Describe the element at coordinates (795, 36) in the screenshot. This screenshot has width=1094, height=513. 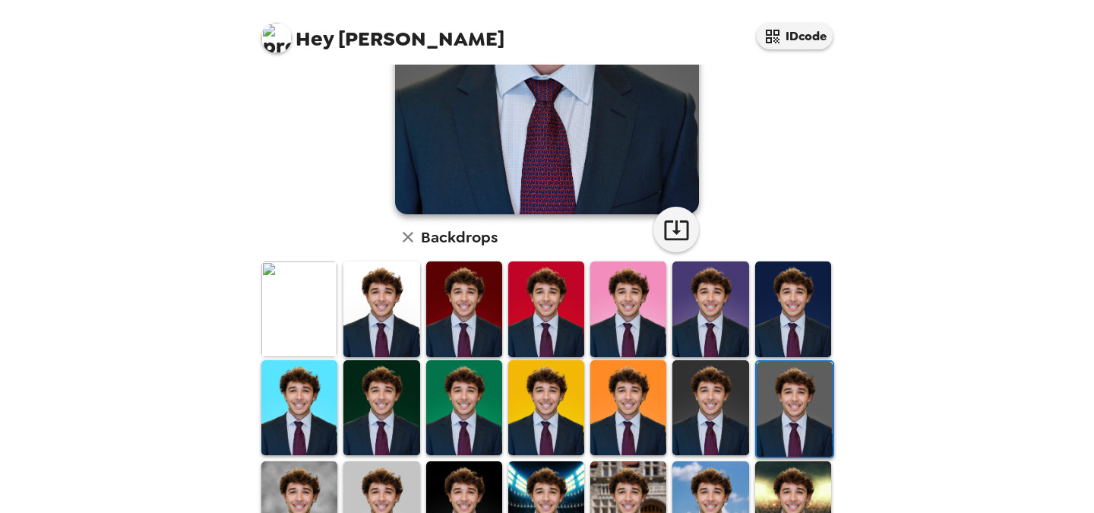
I see `button: IDcode` at that location.